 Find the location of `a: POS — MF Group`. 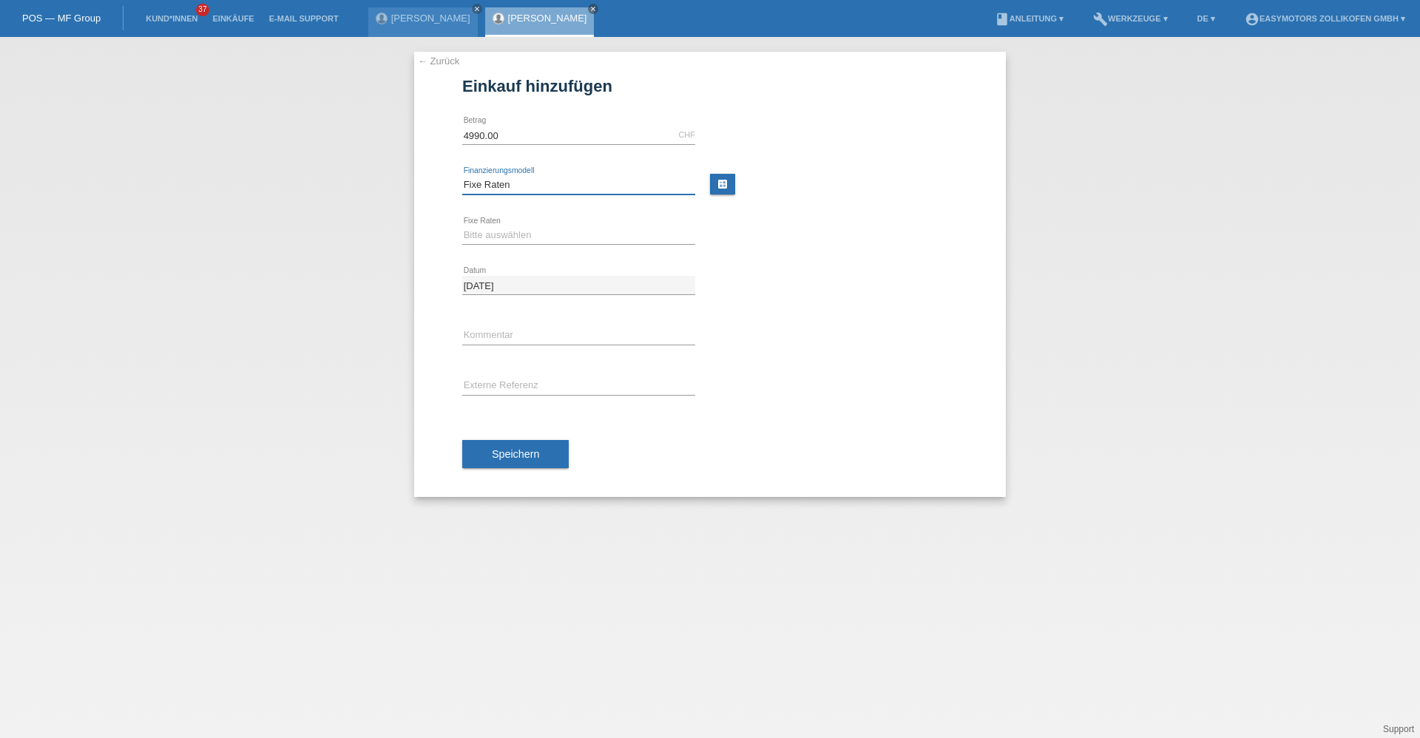

a: POS — MF Group is located at coordinates (61, 18).